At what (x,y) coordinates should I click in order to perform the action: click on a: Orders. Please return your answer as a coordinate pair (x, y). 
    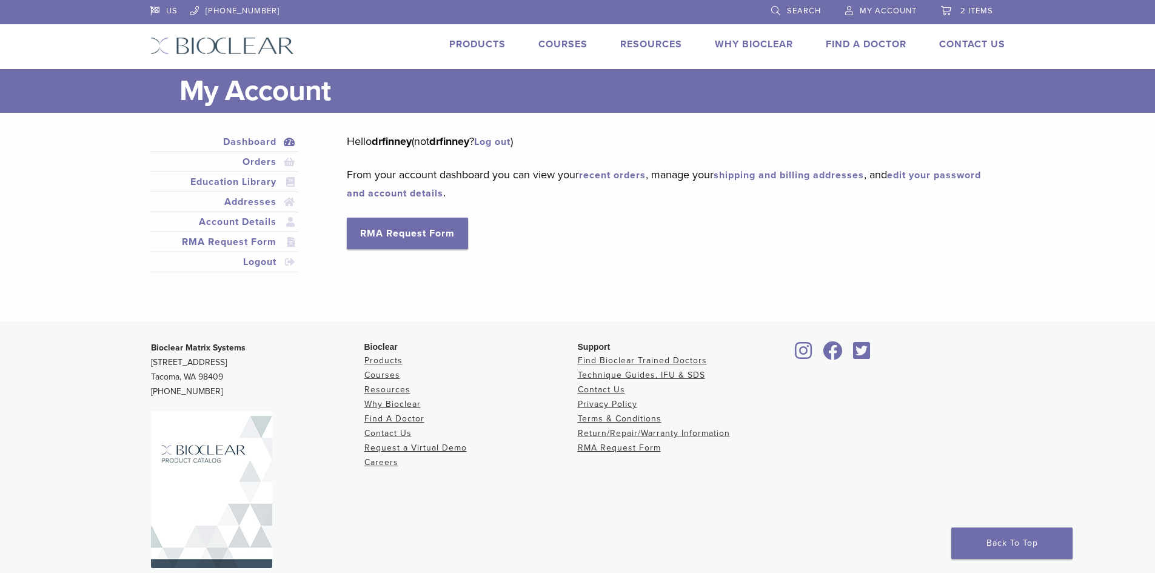
    Looking at the image, I should click on (224, 162).